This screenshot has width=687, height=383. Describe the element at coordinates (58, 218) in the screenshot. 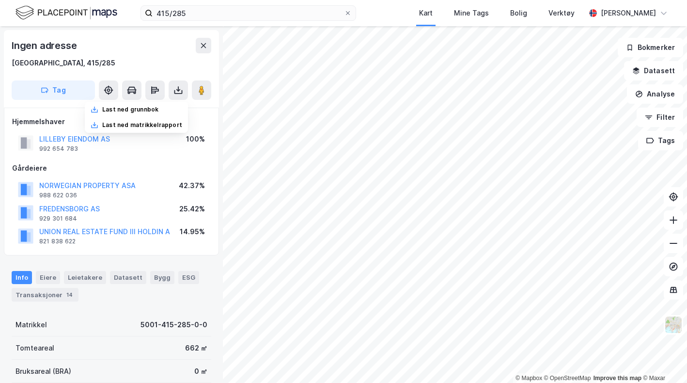

I see `div: 929 301 684` at that location.